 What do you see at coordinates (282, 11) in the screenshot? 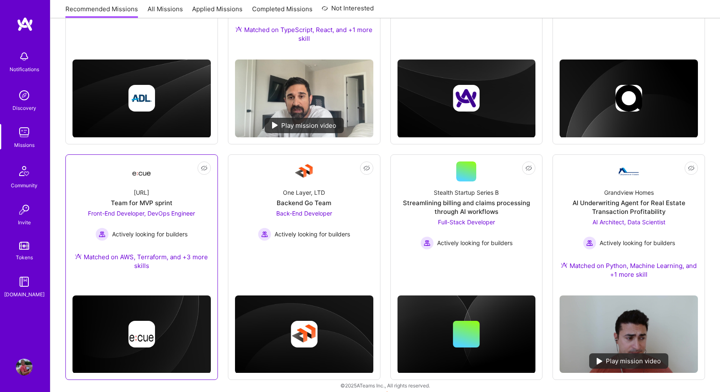
I see `a: Completed Missions` at bounding box center [282, 11].